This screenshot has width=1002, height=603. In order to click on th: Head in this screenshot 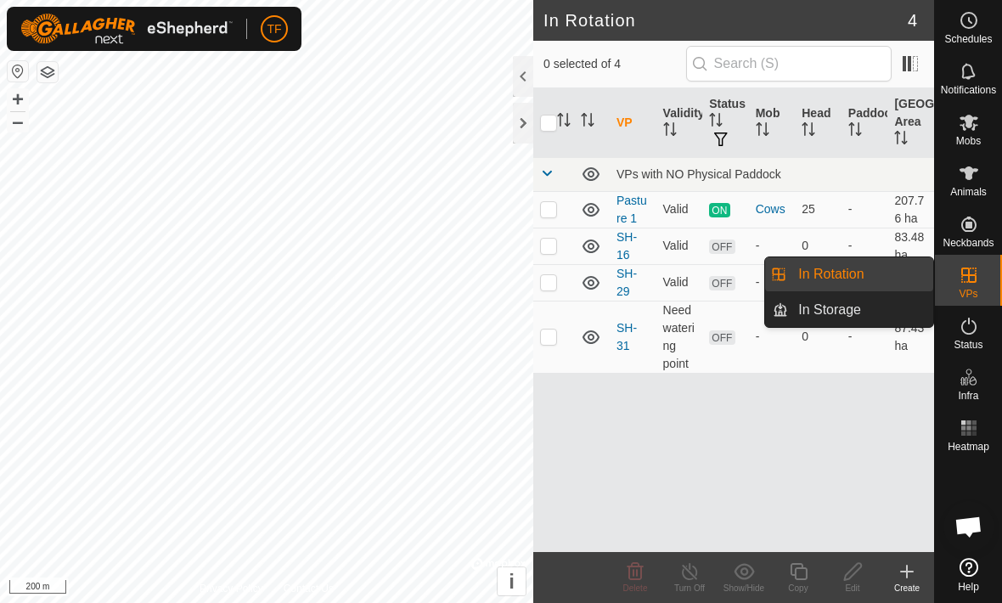, I will do `click(818, 123)`.